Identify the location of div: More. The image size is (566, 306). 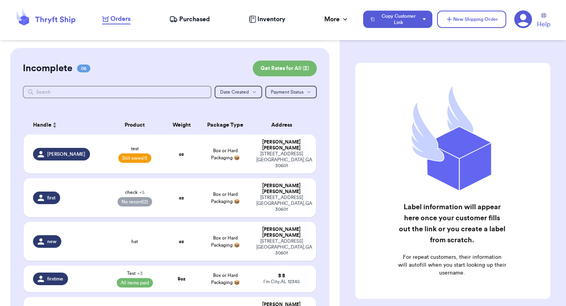
(337, 19).